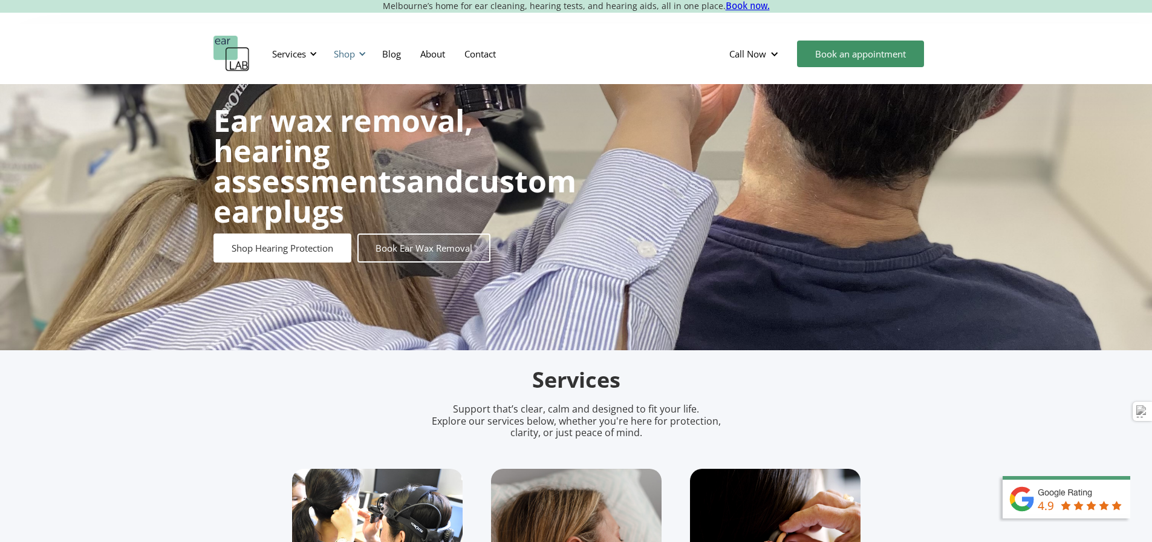 The image size is (1152, 542). Describe the element at coordinates (576, 421) in the screenshot. I see `p: Support that’s clear, calm and designed to fit your life. Explore our services below, whether you...` at that location.